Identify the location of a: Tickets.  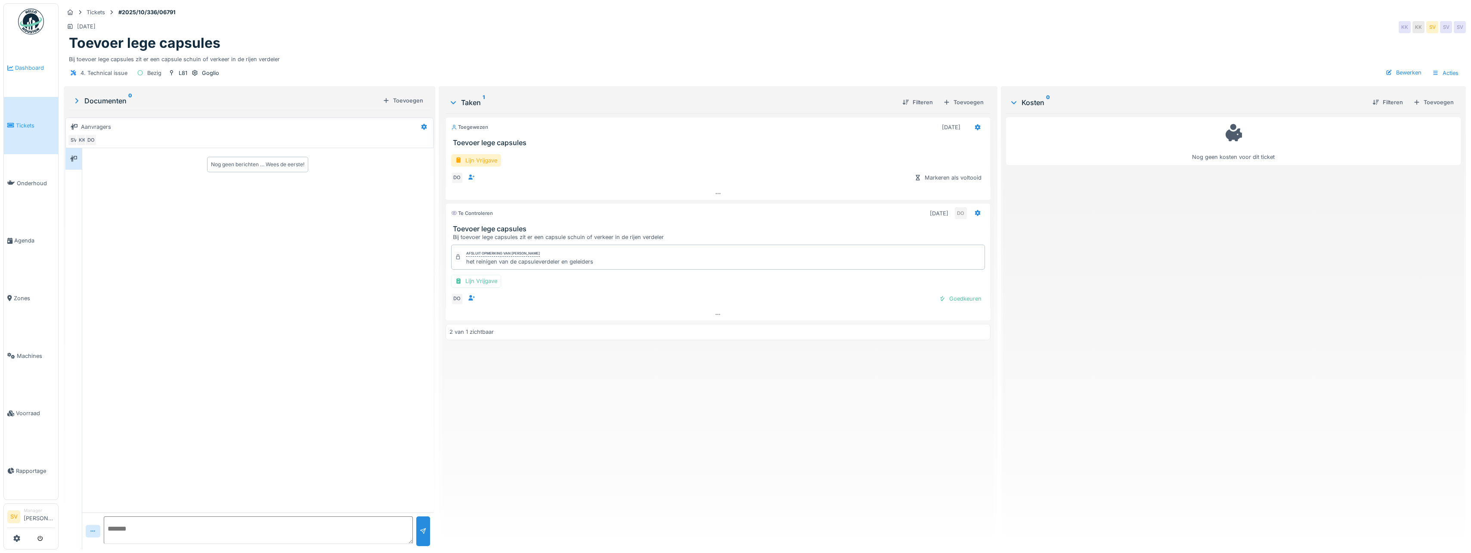
(31, 126).